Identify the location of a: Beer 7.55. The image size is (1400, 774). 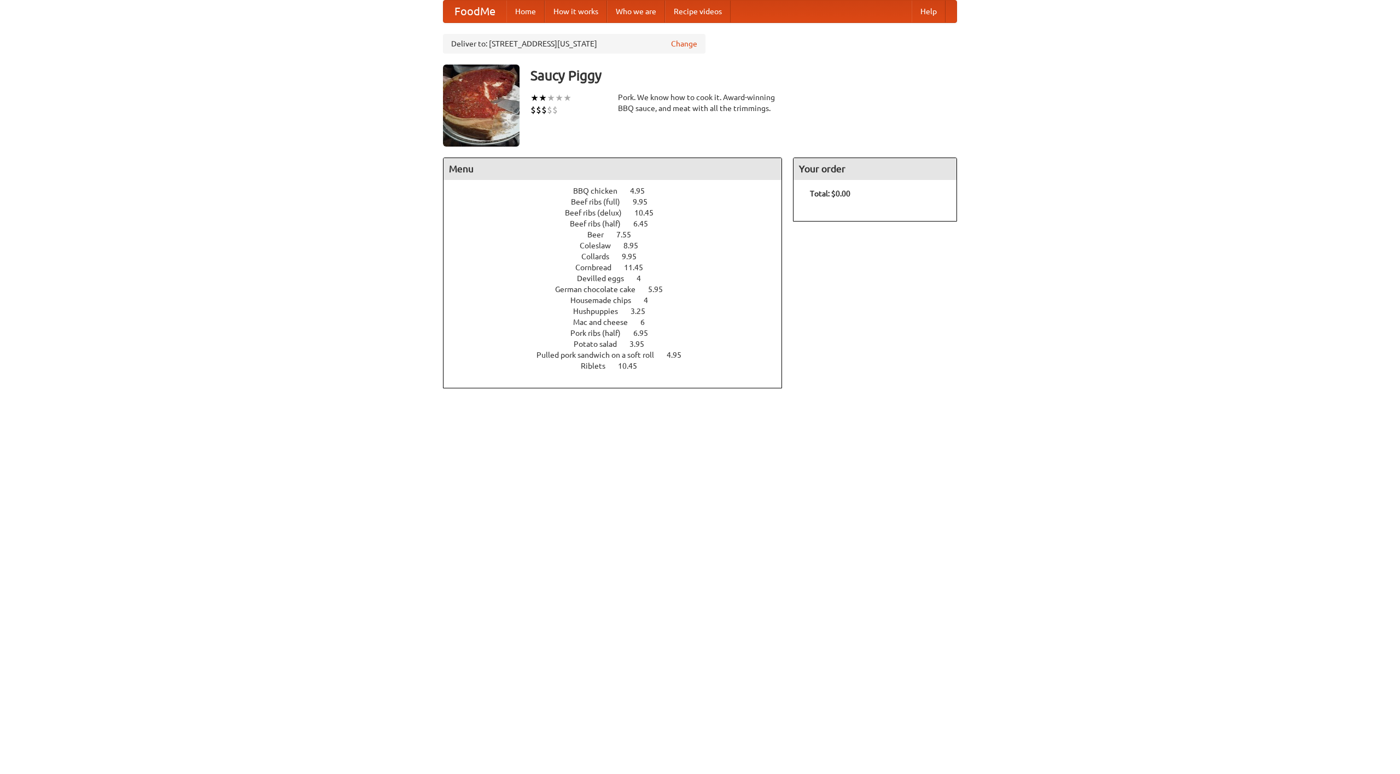
(619, 235).